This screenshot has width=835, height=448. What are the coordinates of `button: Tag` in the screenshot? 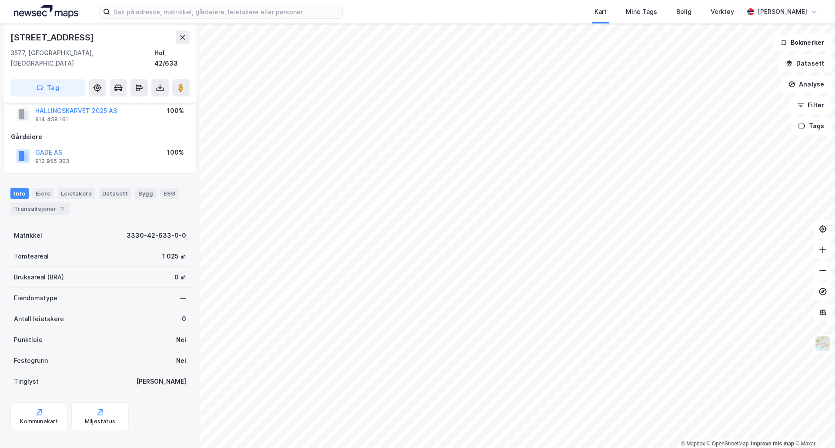 It's located at (48, 88).